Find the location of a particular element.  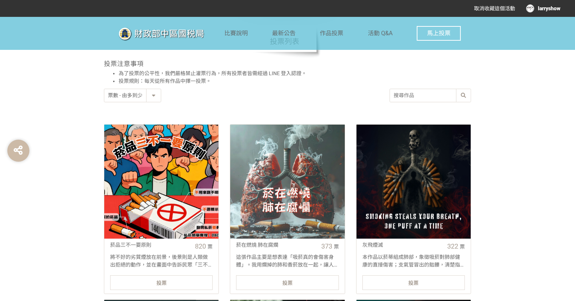

a: 菸在燃燒 肺在腐爛373票這張作品主要是想表達「吸菸真的會傷害身體」。我用爛掉的肺和香菸放在一起，讓人一看就聯想到抽菸會讓肺壞掉。比起單純用文字說明，用圖像直接呈現更有衝擊感，也能讓人更快理解菸... is located at coordinates (287, 209).